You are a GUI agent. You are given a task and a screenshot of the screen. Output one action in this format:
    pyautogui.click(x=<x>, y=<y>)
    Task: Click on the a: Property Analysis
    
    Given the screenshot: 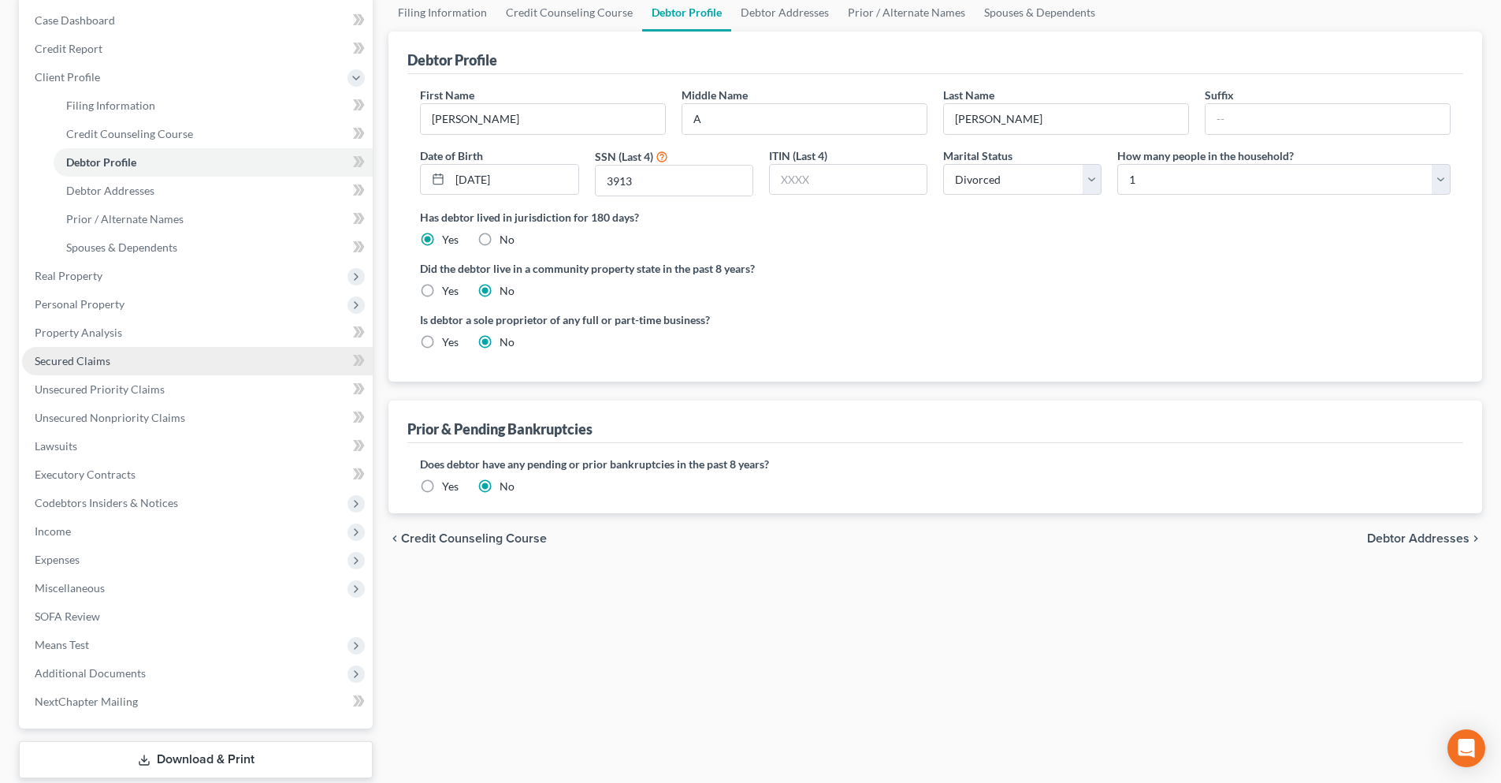 What is the action you would take?
    pyautogui.click(x=197, y=333)
    